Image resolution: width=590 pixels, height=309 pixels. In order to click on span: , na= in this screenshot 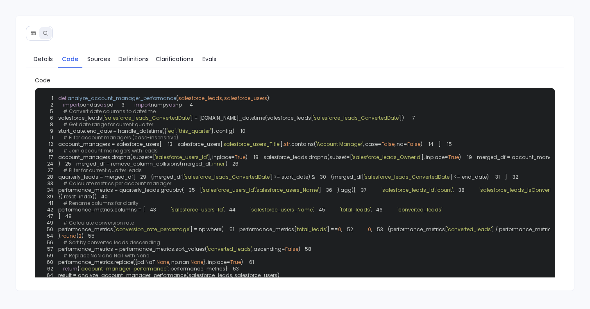, I will do `click(400, 144)`.